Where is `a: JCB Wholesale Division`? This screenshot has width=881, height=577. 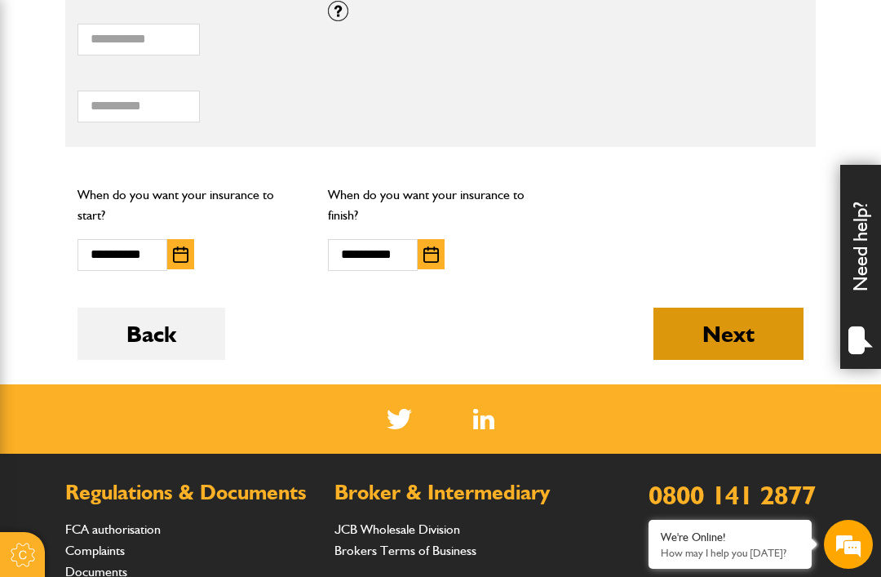
a: JCB Wholesale Division is located at coordinates (397, 529).